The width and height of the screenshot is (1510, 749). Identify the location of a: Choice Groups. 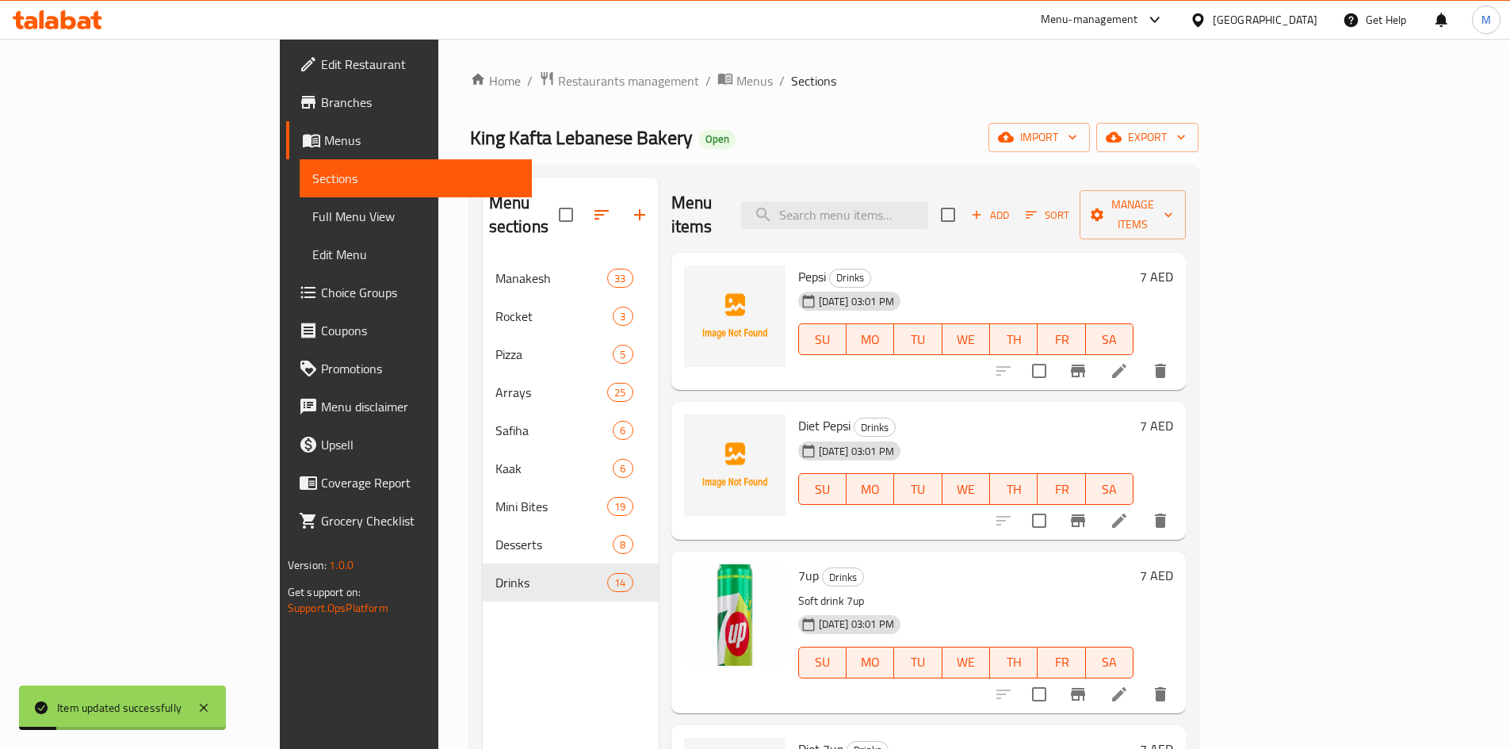
(409, 293).